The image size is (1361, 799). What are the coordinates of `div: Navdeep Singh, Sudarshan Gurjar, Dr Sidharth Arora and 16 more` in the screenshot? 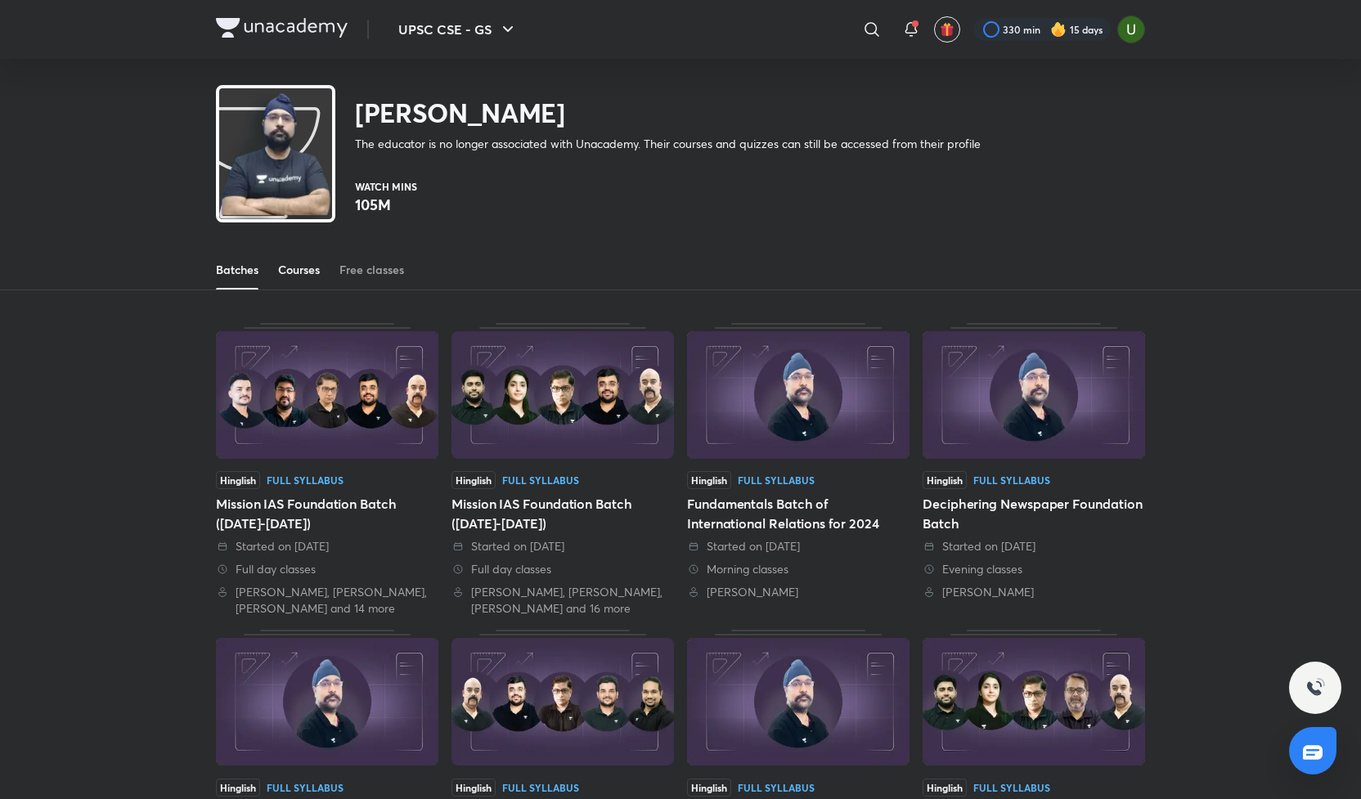 It's located at (563, 600).